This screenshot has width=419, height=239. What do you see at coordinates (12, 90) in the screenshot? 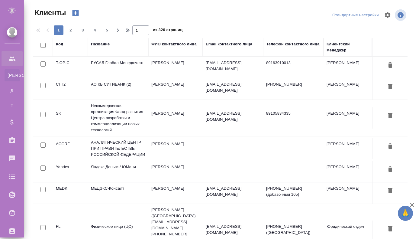
I see `a: Д` at bounding box center [12, 90].